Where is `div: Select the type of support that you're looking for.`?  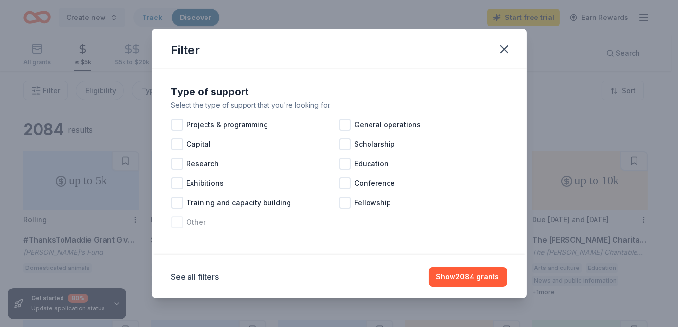
div: Select the type of support that you're looking for. is located at coordinates (339, 105).